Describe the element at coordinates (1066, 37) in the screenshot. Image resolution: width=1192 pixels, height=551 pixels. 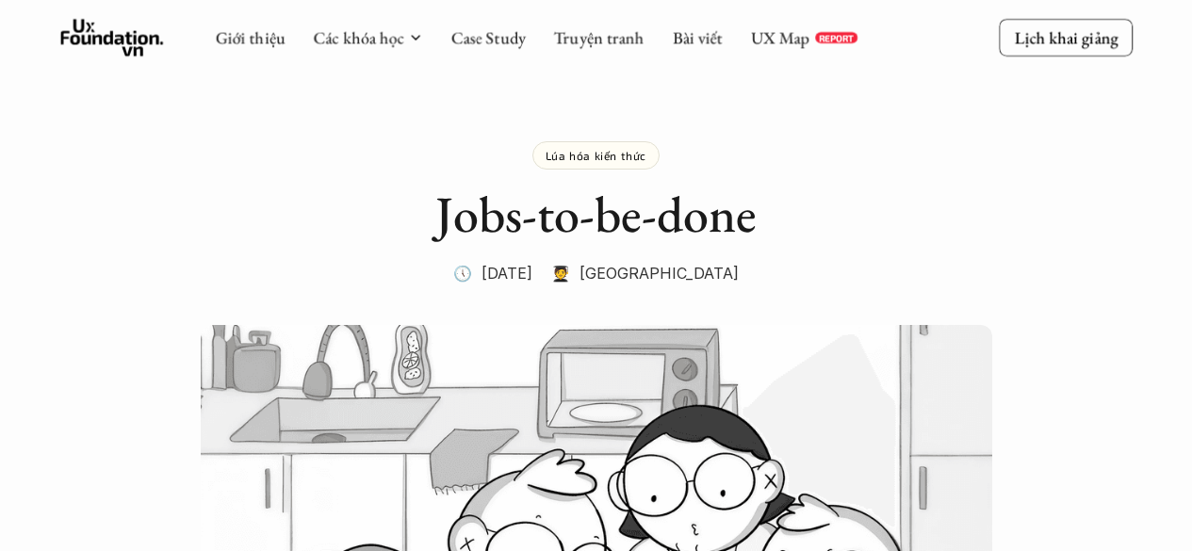
I see `a: Lịch khai giảng` at that location.